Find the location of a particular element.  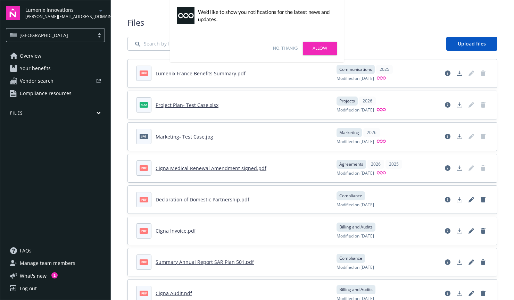

span: Communications is located at coordinates (356, 69).